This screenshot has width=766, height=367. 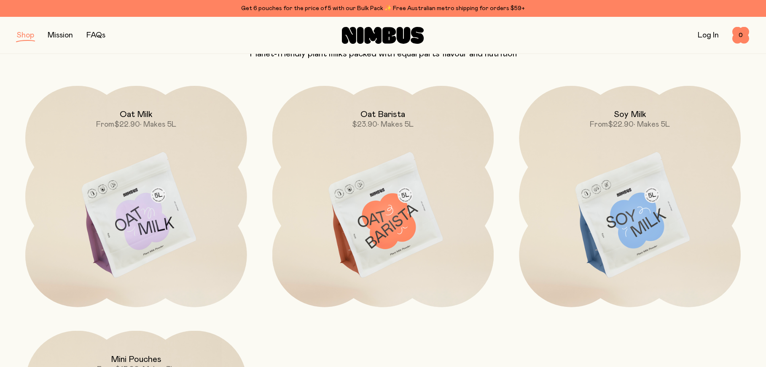 What do you see at coordinates (383, 197) in the screenshot?
I see `a: Oat Barista$23.90• Makes 5L` at bounding box center [383, 197].